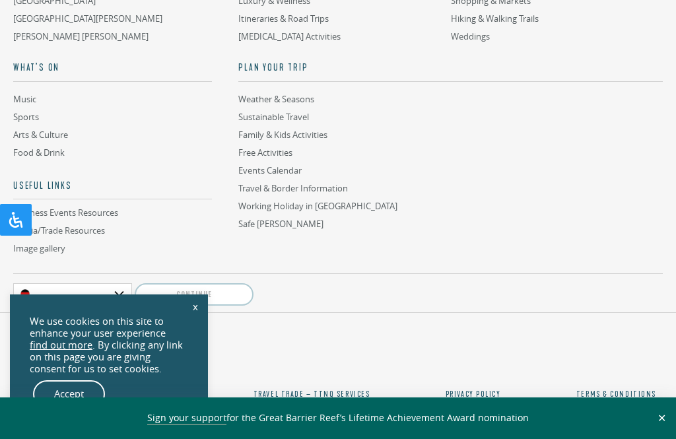 This screenshot has height=439, width=676. Describe the element at coordinates (112, 213) in the screenshot. I see `a: Business Events Resources` at that location.